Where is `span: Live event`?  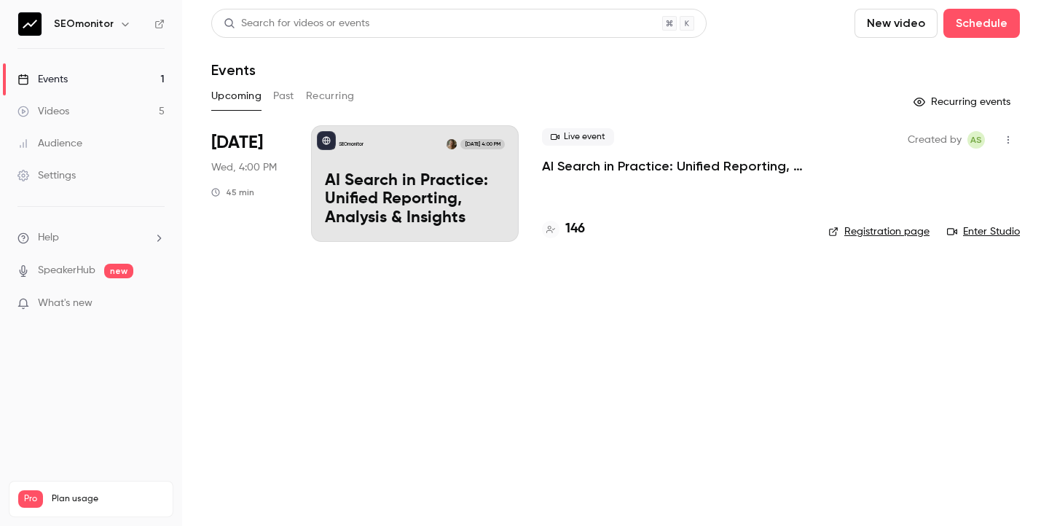 span: Live event is located at coordinates (578, 137).